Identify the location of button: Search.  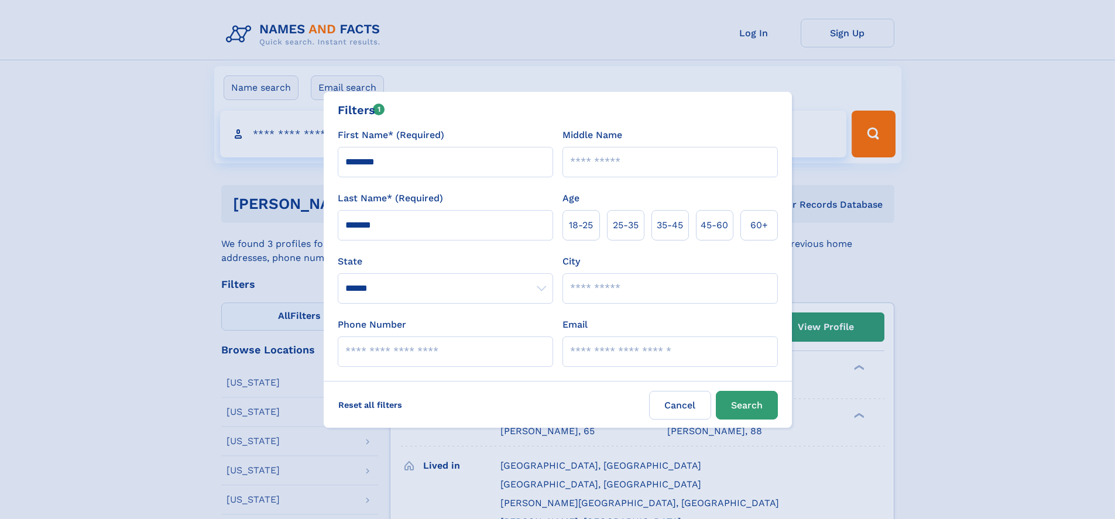
(747, 405).